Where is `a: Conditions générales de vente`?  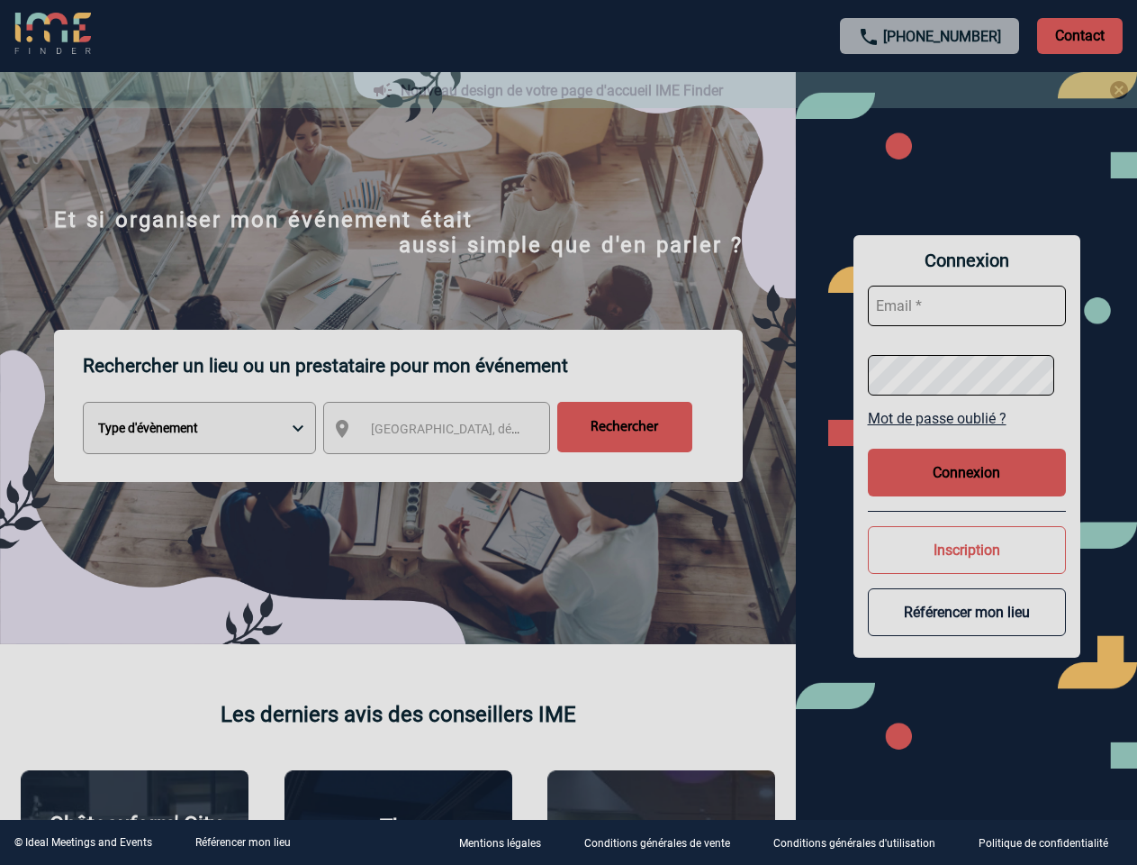
a: Conditions générales de vente is located at coordinates (665, 842).